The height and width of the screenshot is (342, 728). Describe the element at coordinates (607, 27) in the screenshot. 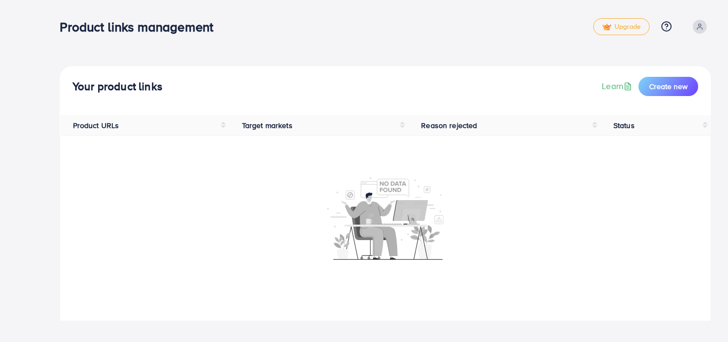

I see `img: tick` at that location.